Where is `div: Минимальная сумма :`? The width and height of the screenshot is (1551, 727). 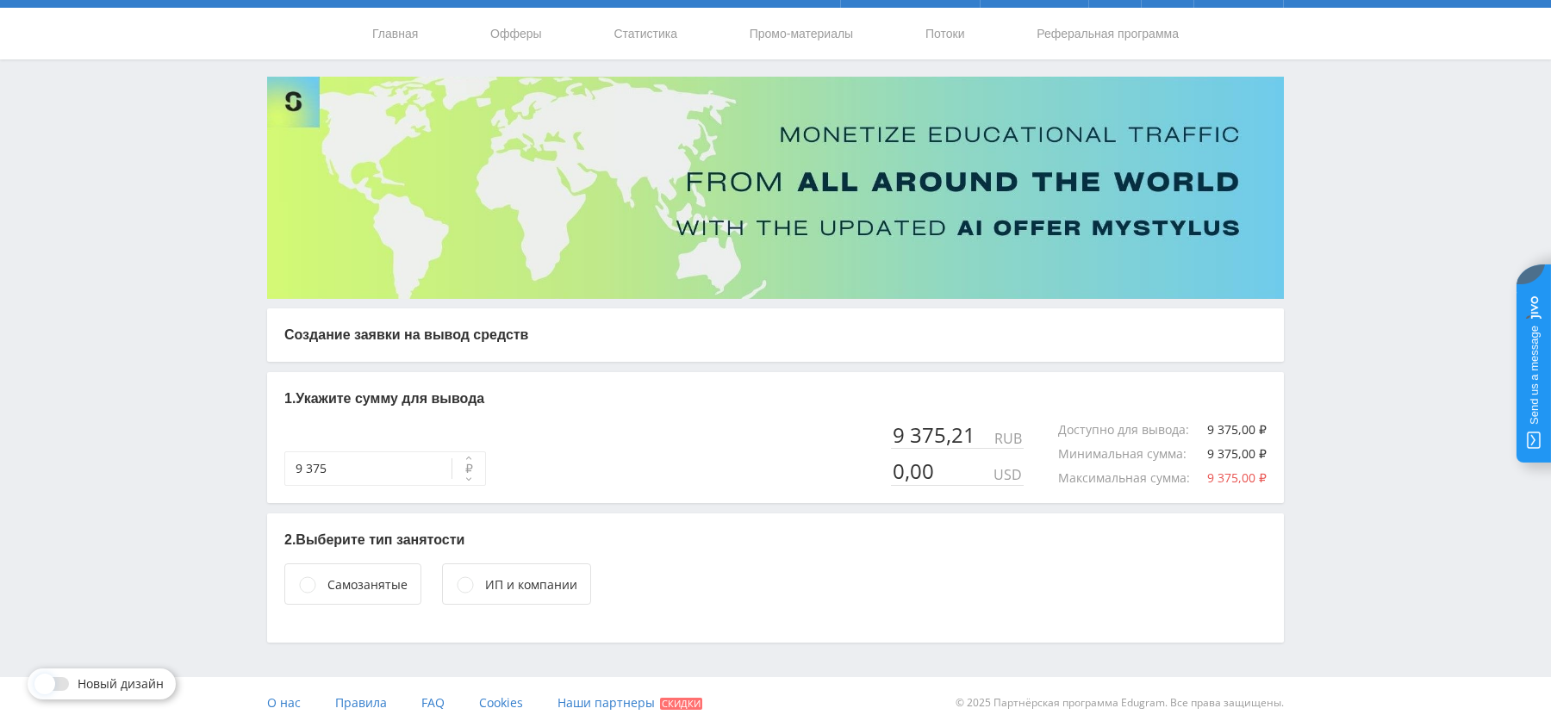 div: Минимальная сумма : is located at coordinates (1131, 454).